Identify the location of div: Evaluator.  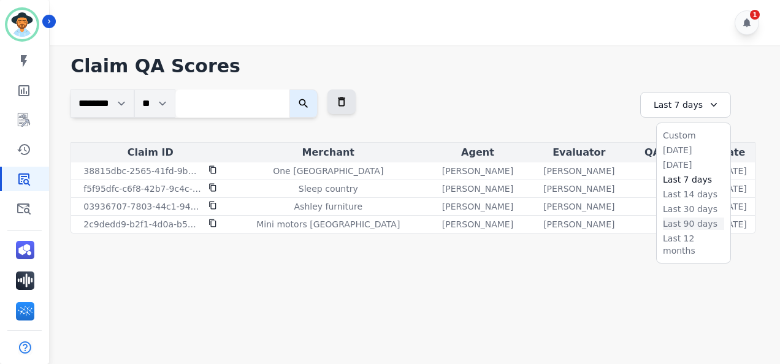
(579, 153).